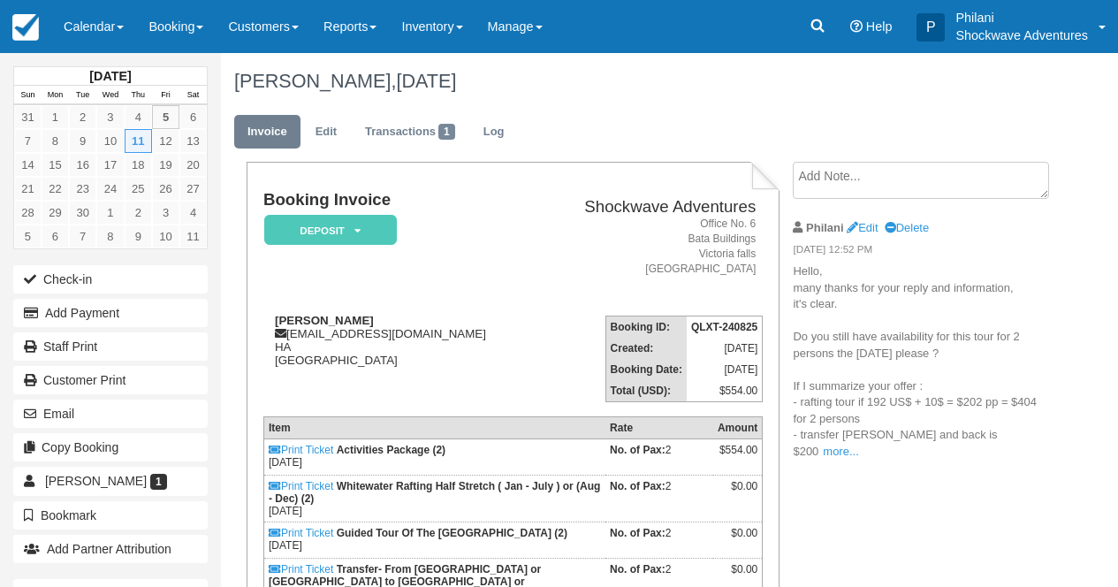 The image size is (1118, 587). Describe the element at coordinates (646, 391) in the screenshot. I see `th: Total (USD):` at that location.